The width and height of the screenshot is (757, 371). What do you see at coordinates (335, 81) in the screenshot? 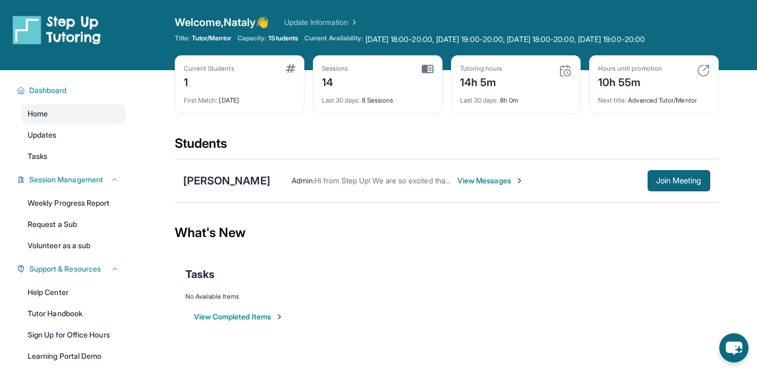
I see `div: 14` at bounding box center [335, 81].